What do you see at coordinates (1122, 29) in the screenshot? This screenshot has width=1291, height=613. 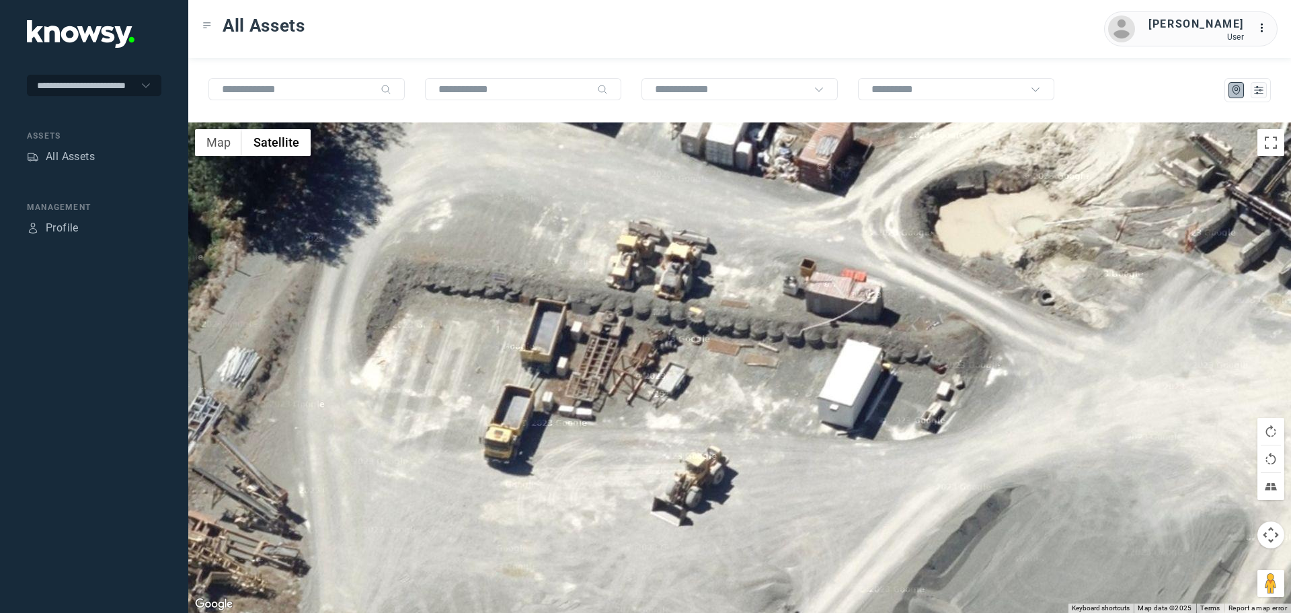 I see `img: avatar.png` at bounding box center [1122, 29].